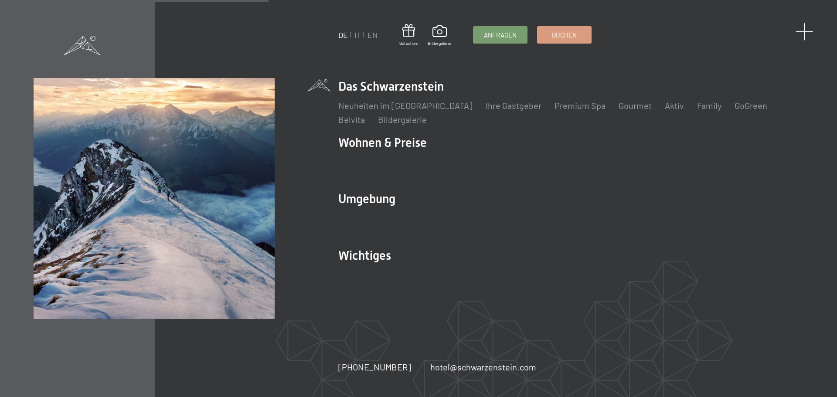 The width and height of the screenshot is (837, 397). I want to click on span: Buchen, so click(564, 35).